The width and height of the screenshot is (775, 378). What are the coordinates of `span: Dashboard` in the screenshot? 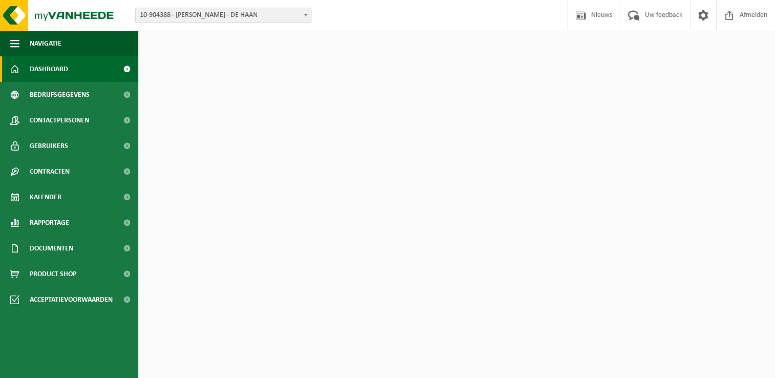 It's located at (49, 69).